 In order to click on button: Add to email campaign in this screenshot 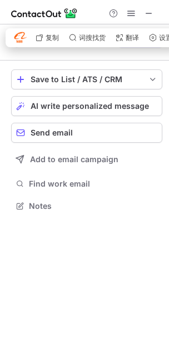, I will do `click(87, 159)`.